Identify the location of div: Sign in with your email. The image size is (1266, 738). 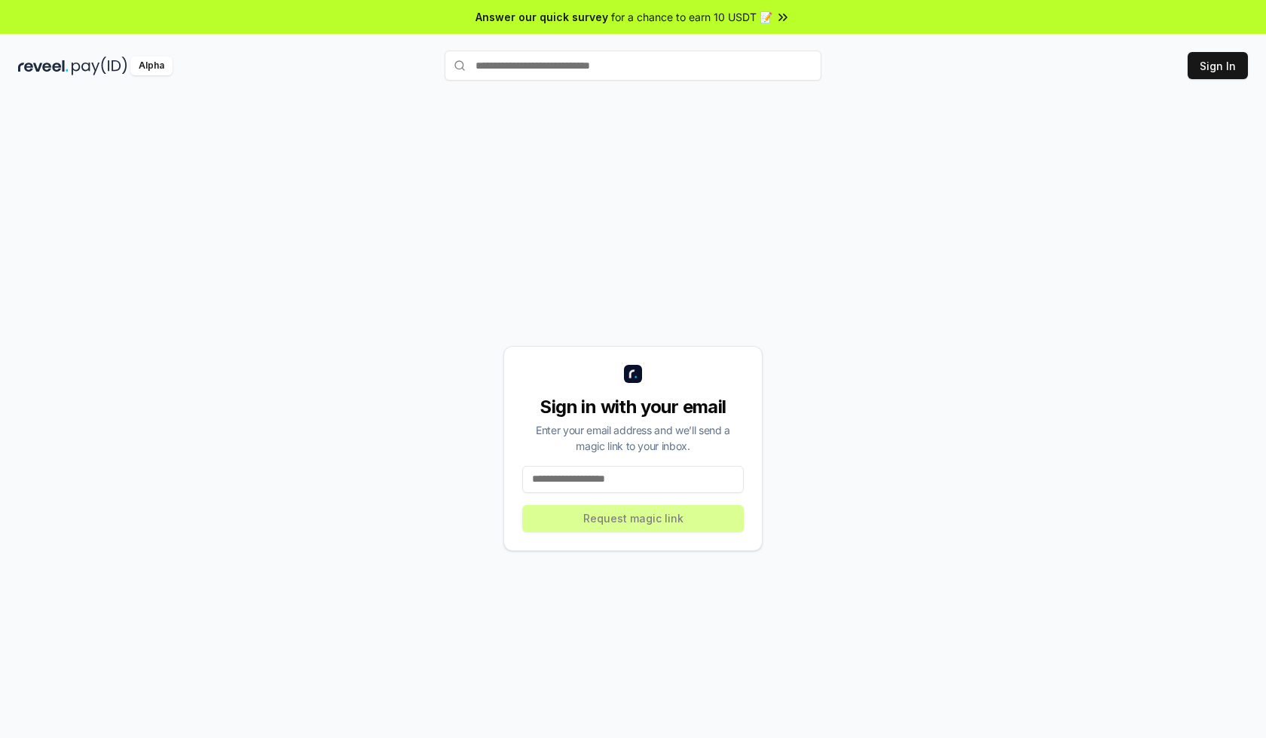
(633, 407).